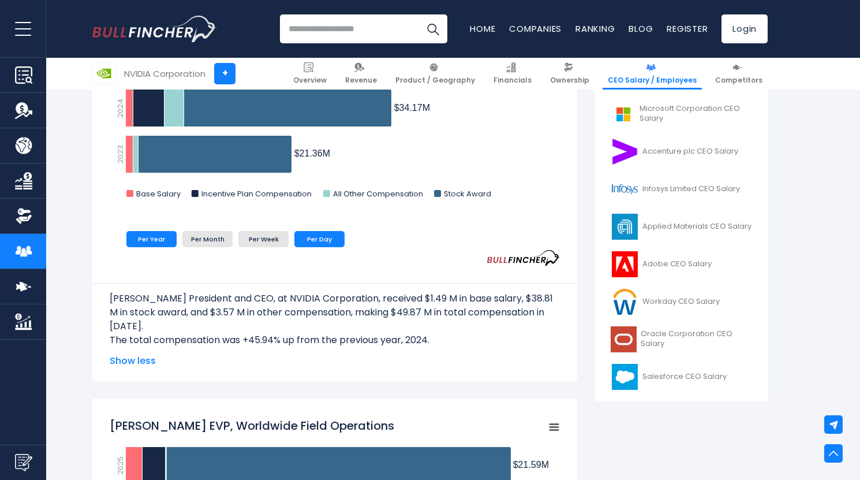 The width and height of the screenshot is (860, 480). Describe the element at coordinates (159, 193) in the screenshot. I see `text: Base Salary` at that location.